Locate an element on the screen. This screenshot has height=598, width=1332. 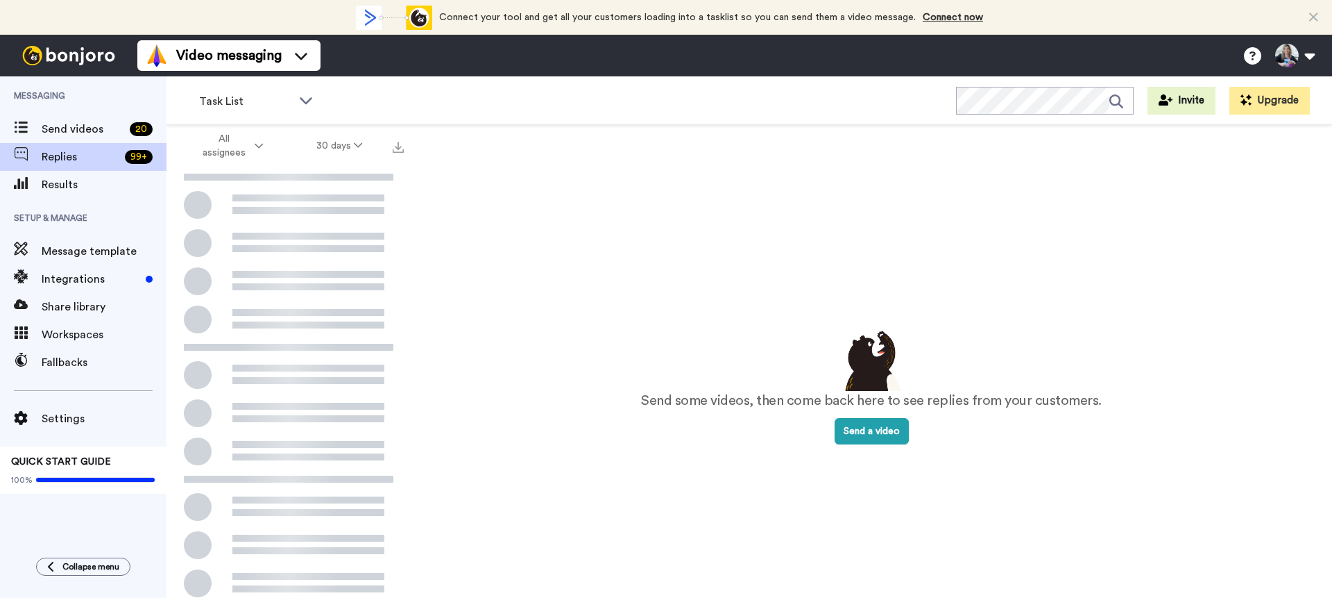
span: All assignees is located at coordinates (223, 146).